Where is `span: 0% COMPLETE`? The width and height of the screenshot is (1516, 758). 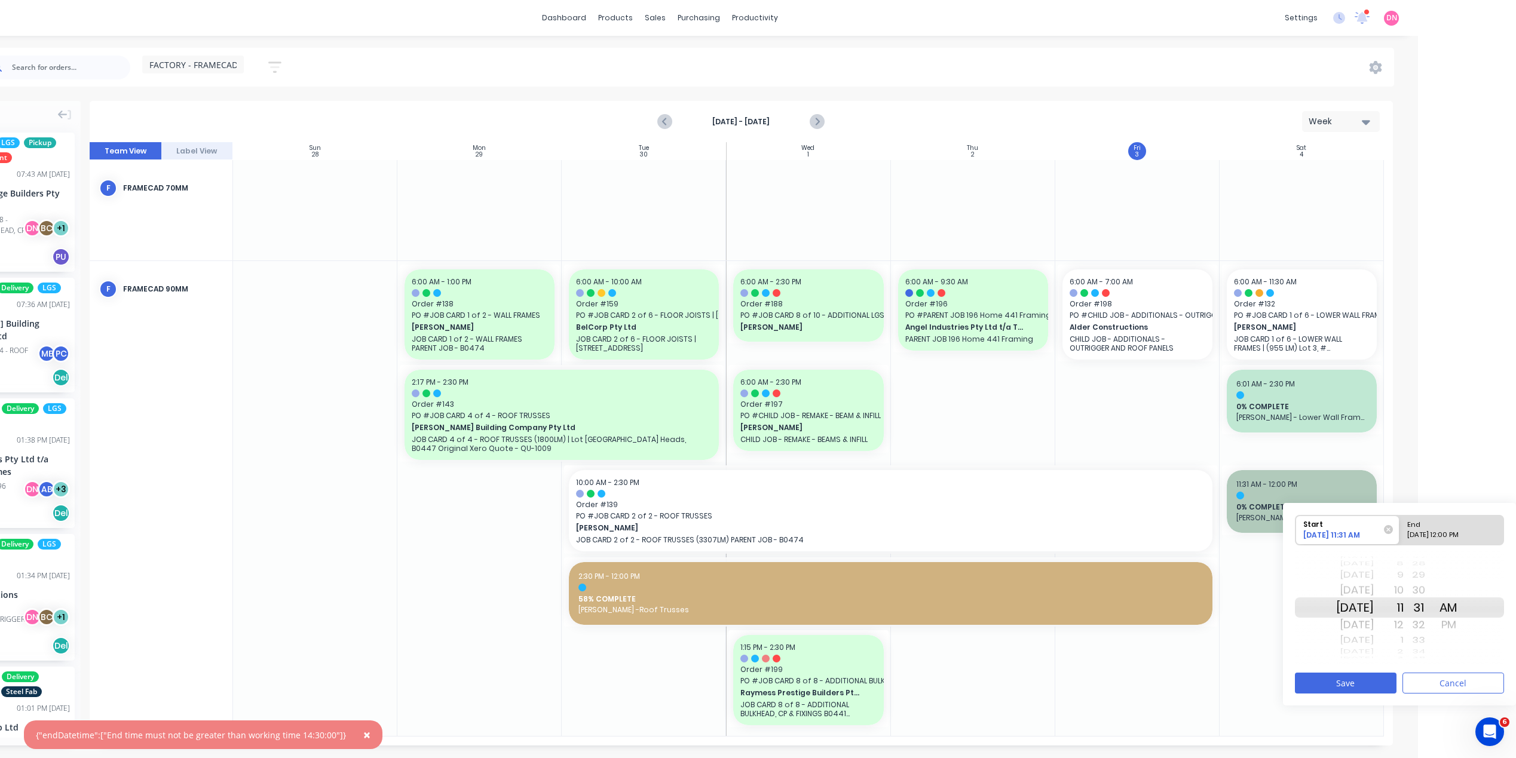 span: 0% COMPLETE is located at coordinates (1302, 407).